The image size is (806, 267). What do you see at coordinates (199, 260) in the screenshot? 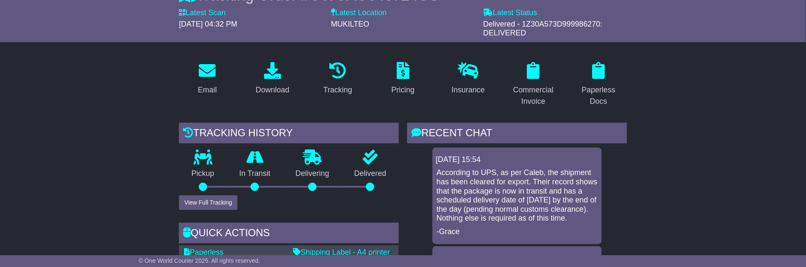
I see `span: © One World Courier 2025. All rights reserved.` at bounding box center [199, 260].